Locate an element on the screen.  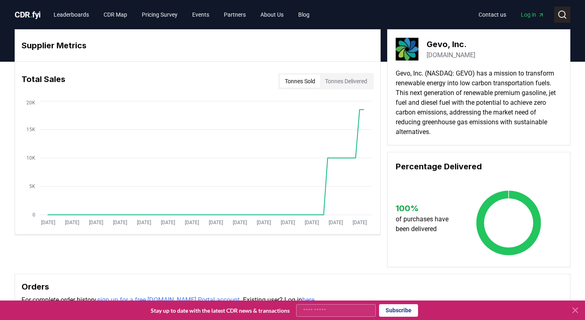
a: About Us is located at coordinates (272, 15).